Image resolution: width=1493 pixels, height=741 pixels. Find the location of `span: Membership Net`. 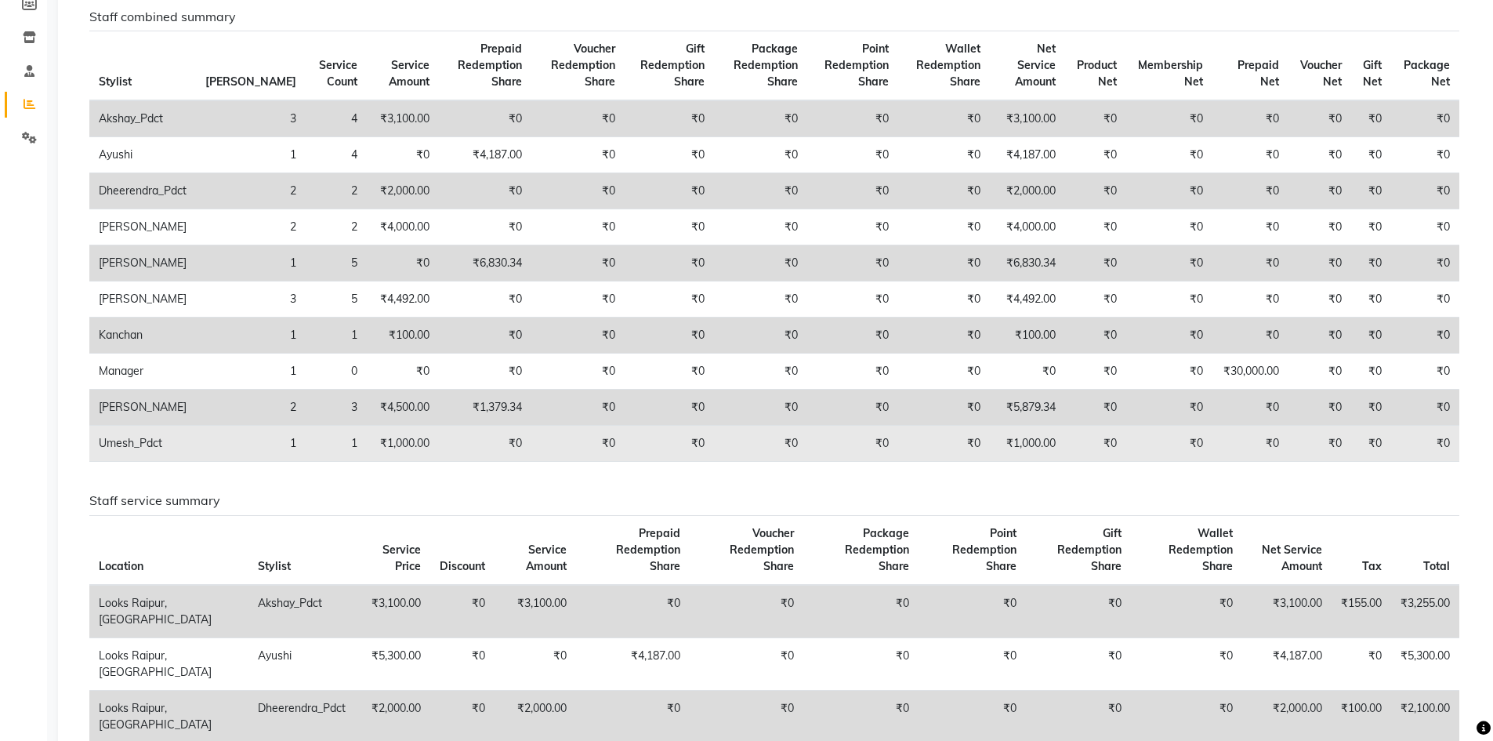

span: Membership Net is located at coordinates (1170, 73).